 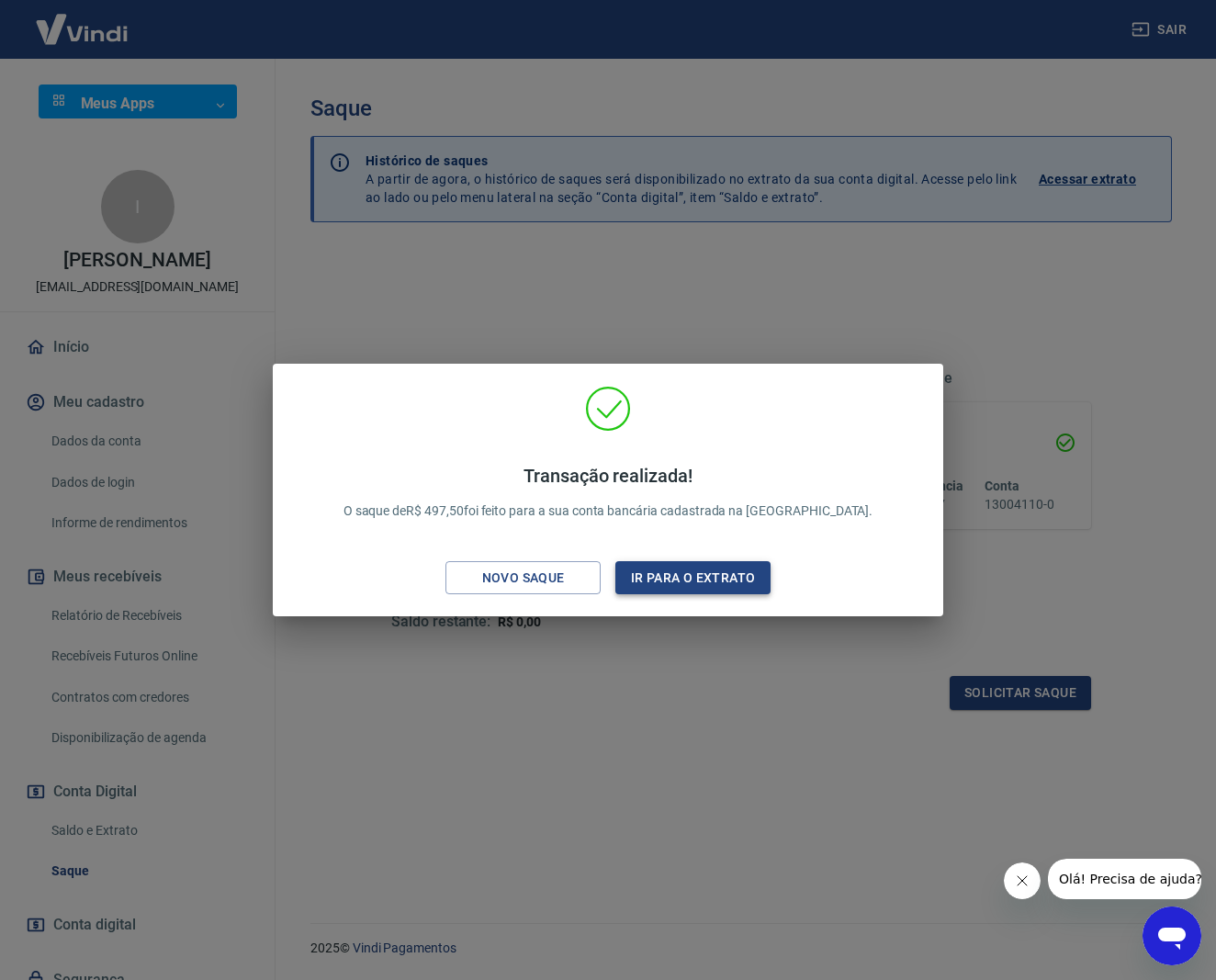 I want to click on button: Ir para o extrato, so click(x=693, y=577).